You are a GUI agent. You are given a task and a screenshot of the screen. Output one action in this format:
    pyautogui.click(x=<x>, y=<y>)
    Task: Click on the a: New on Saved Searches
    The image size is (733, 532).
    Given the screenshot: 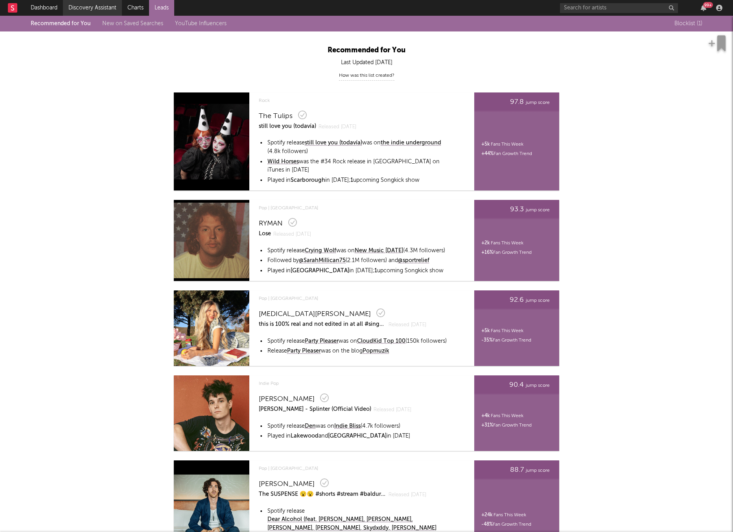 What is the action you would take?
    pyautogui.click(x=133, y=24)
    